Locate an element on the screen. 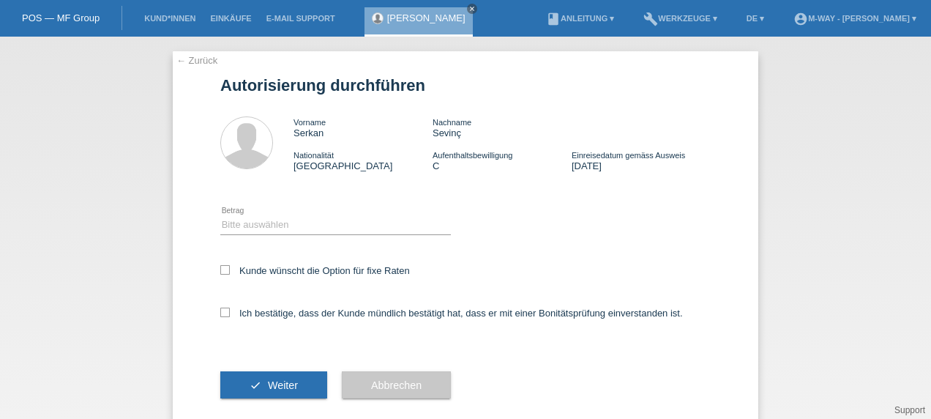 This screenshot has width=931, height=419. i: account_circle is located at coordinates (801, 19).